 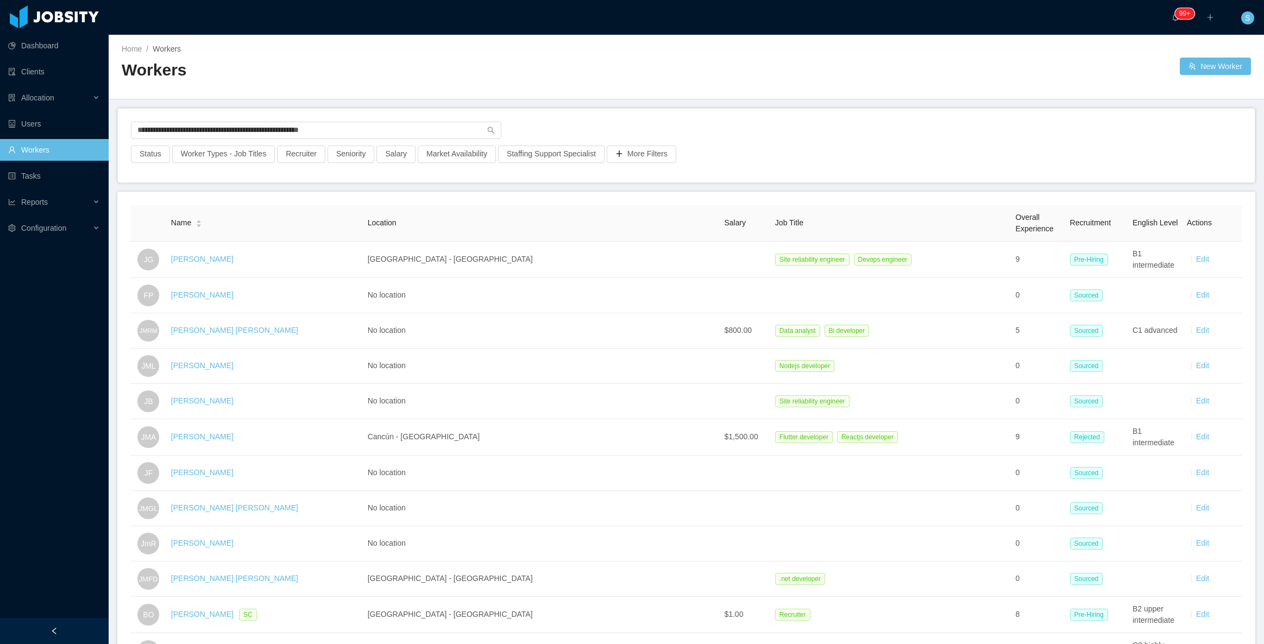 What do you see at coordinates (54, 46) in the screenshot?
I see `a: icon: pie-chartDashboard` at bounding box center [54, 46].